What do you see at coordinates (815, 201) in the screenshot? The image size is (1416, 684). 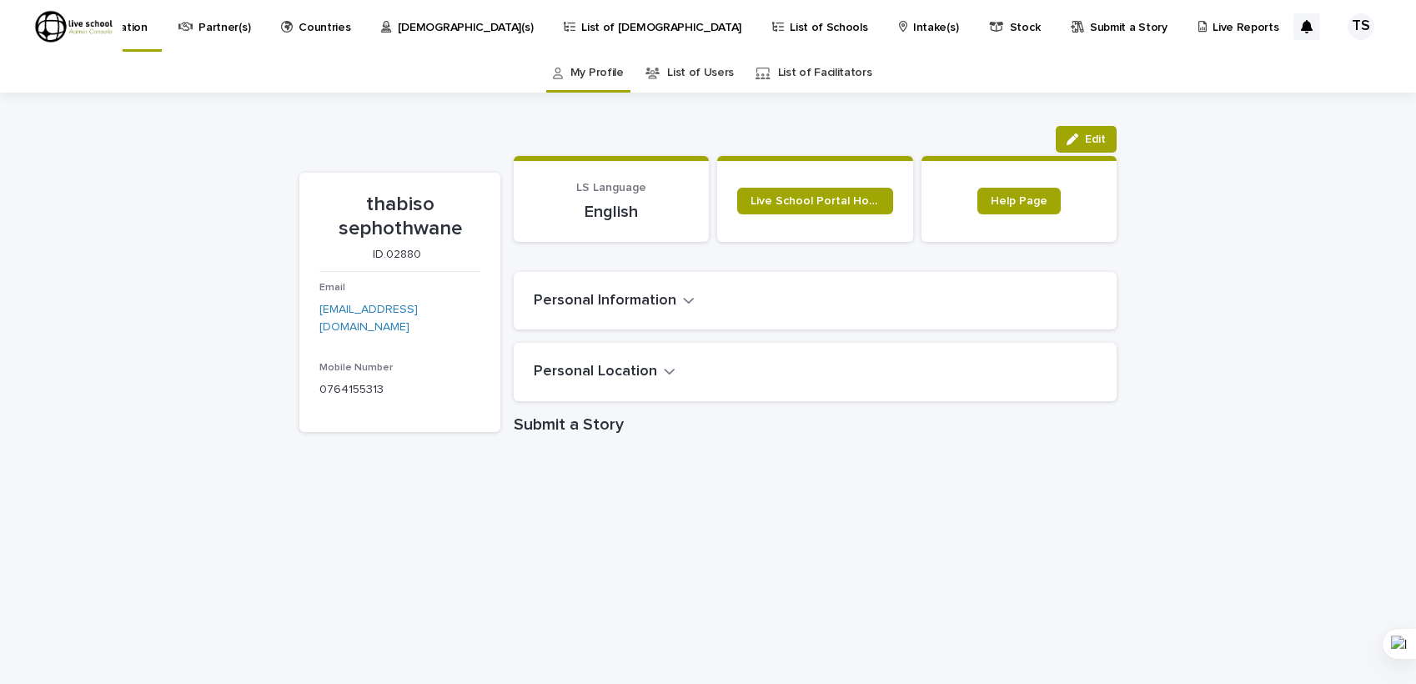 I see `span: Live School Portal Home` at bounding box center [815, 201].